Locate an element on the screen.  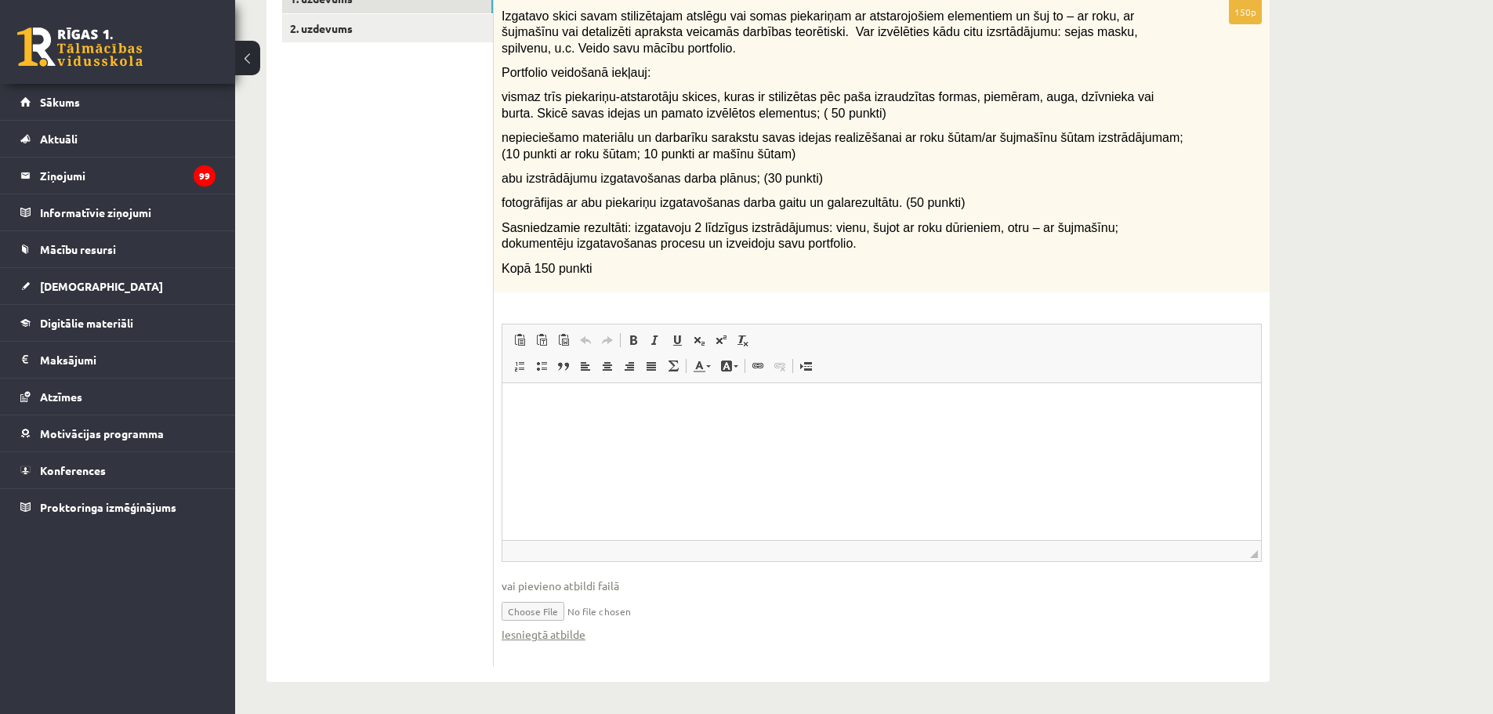
span: vai pievieno atbildi failā is located at coordinates (882, 586).